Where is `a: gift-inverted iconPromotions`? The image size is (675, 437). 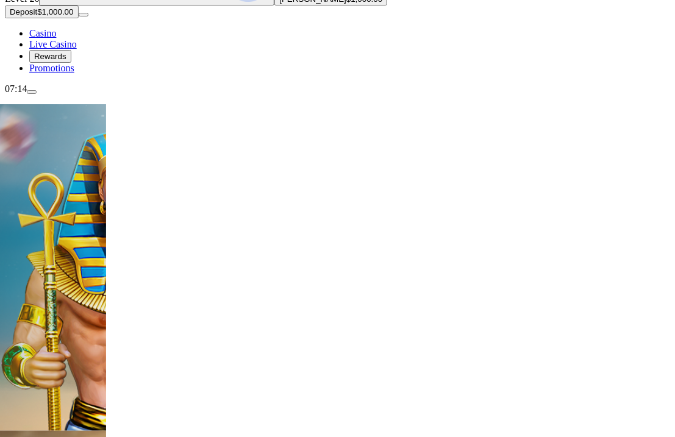
a: gift-inverted iconPromotions is located at coordinates (52, 68).